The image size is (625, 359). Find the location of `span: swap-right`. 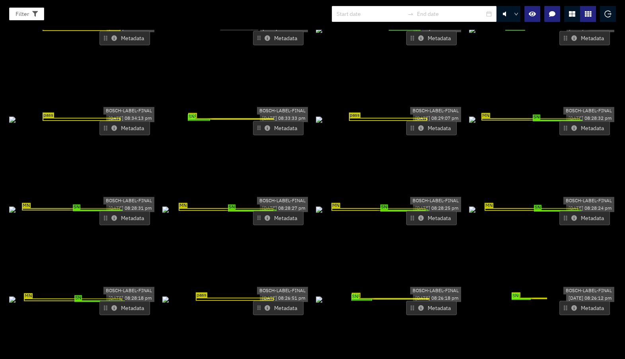

span: swap-right is located at coordinates (410, 14).